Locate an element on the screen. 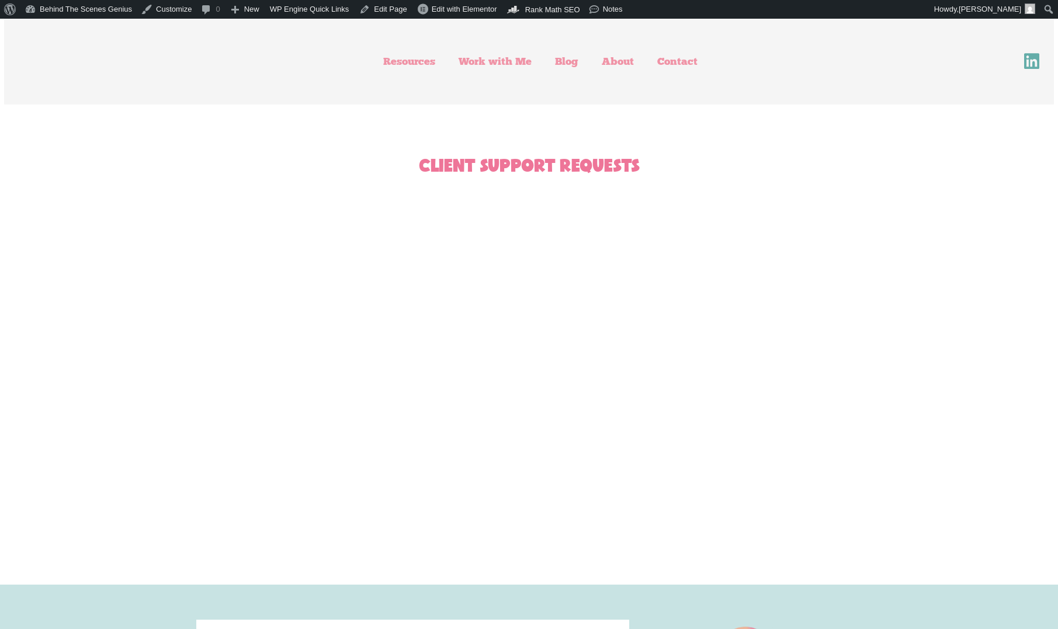 This screenshot has width=1058, height=629. a: Contact is located at coordinates (677, 61).